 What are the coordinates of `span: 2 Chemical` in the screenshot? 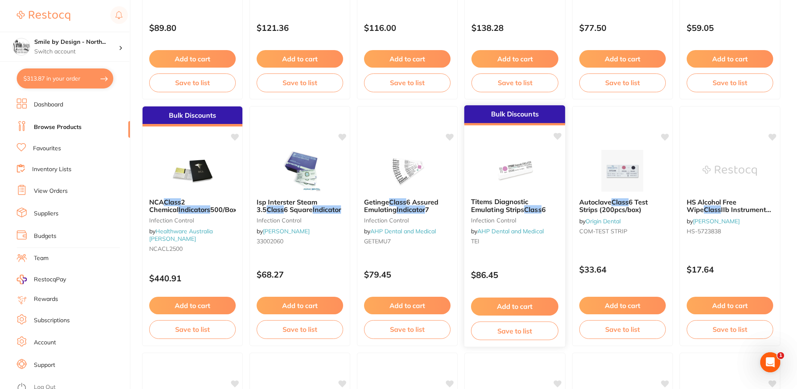 It's located at (167, 206).